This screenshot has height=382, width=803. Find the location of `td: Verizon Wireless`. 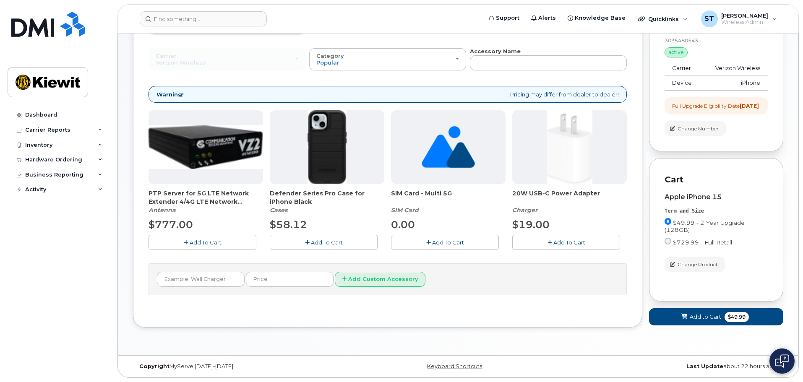

td: Verizon Wireless is located at coordinates (735, 68).